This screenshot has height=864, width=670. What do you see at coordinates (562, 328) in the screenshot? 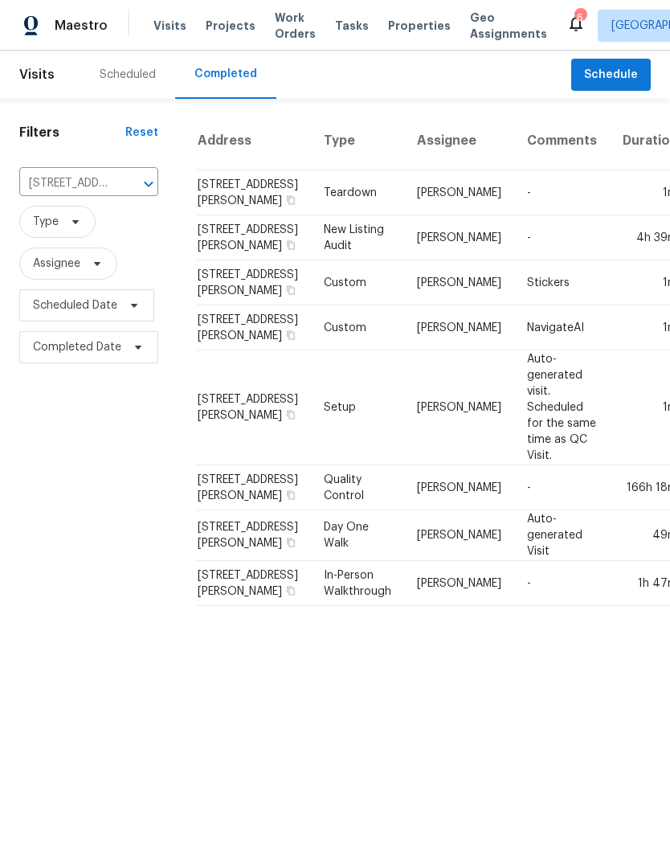
I see `td: NavigateAI` at bounding box center [562, 328].